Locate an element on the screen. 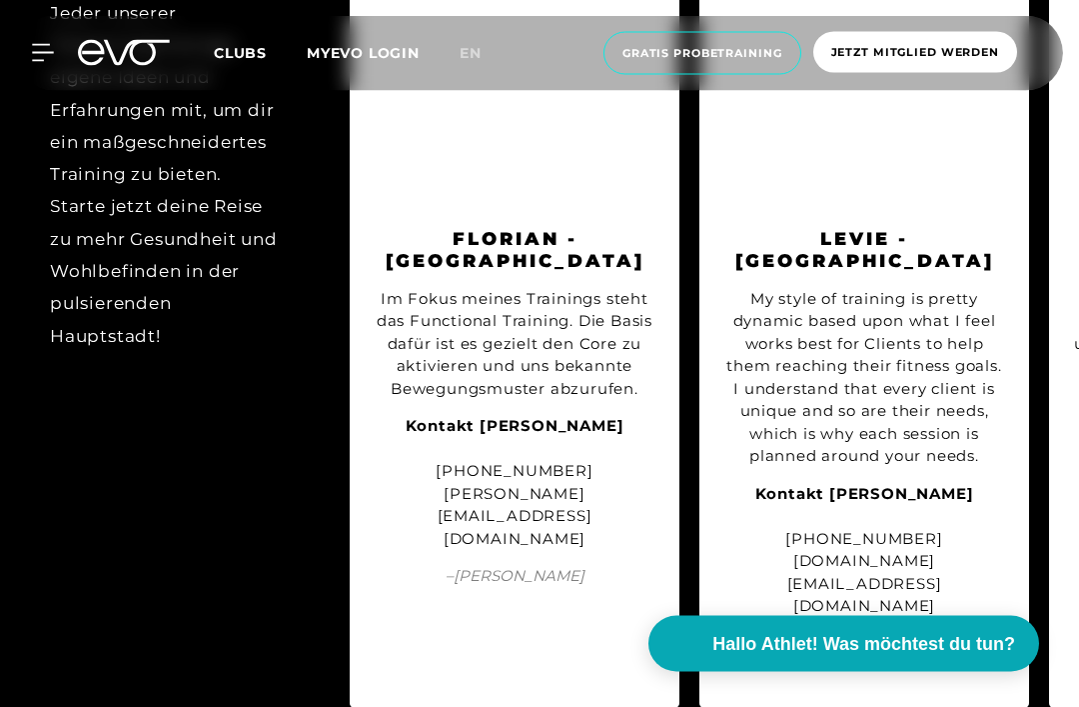 The height and width of the screenshot is (707, 1079). a: en is located at coordinates (483, 53).